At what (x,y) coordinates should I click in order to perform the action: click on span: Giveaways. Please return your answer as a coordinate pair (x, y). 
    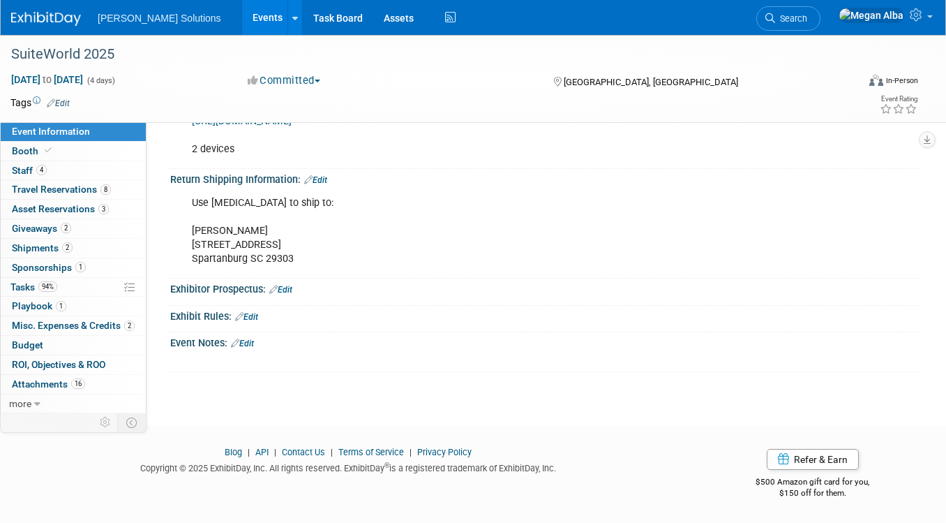
    Looking at the image, I should click on (41, 228).